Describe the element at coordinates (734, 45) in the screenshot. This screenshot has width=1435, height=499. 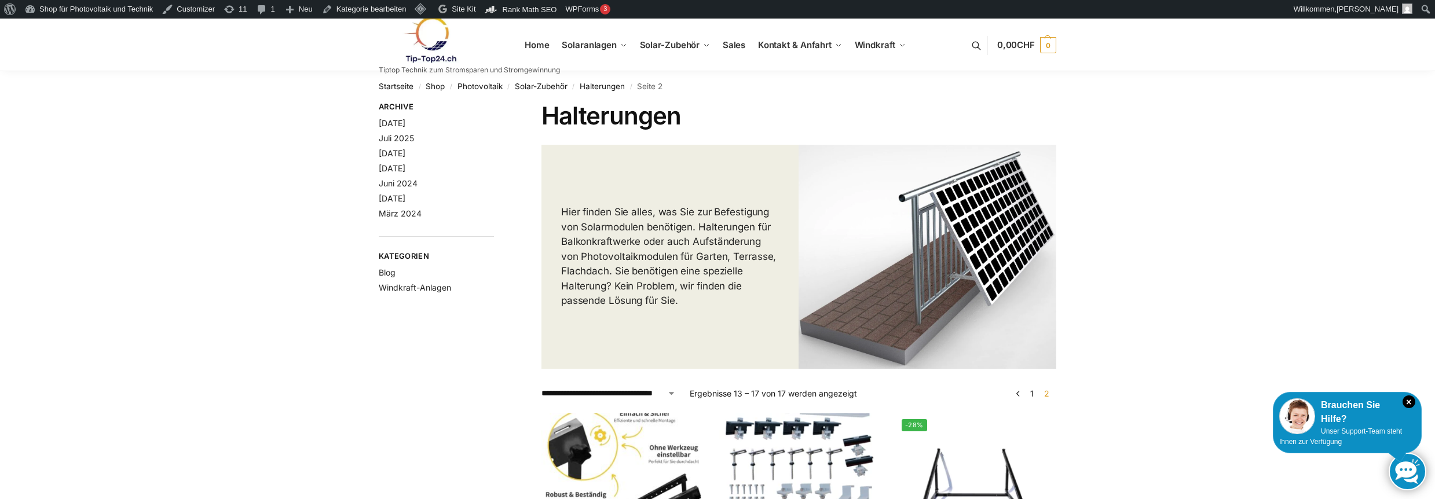
I see `a: Sales` at that location.